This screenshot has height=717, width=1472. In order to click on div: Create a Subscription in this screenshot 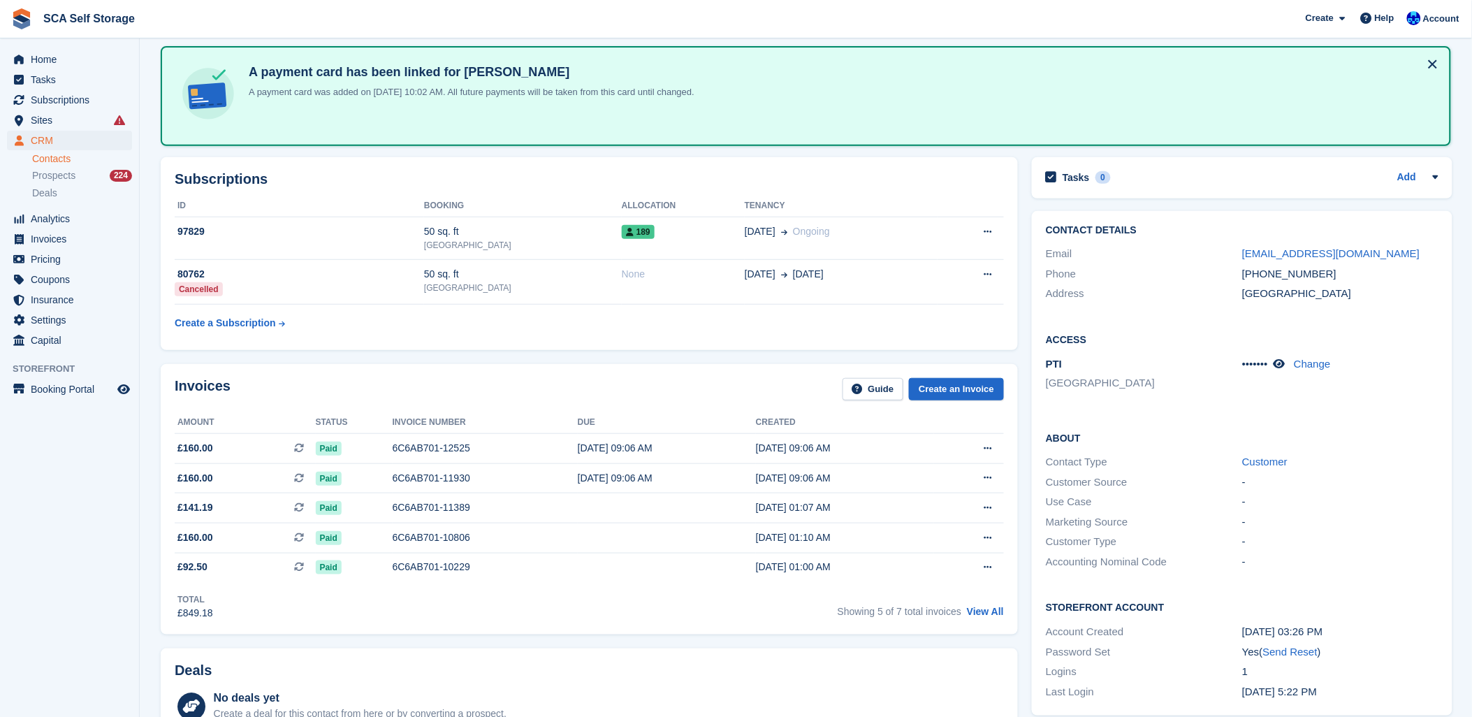, I will do `click(225, 323)`.